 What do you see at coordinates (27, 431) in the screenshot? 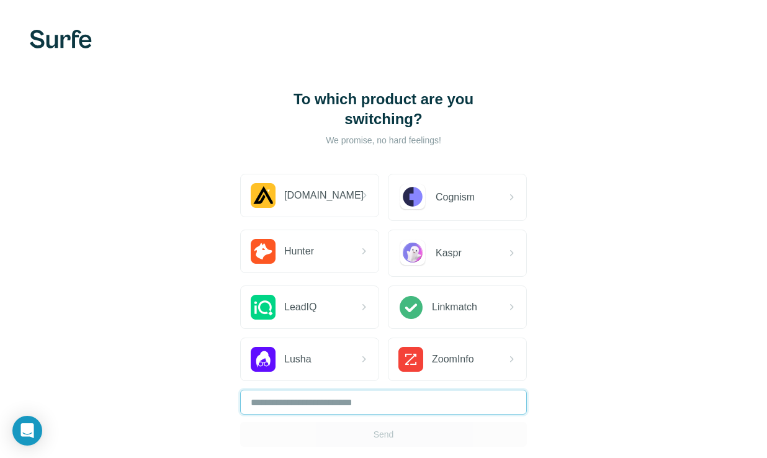
I see `div: Open Intercom Messenger` at bounding box center [27, 431].